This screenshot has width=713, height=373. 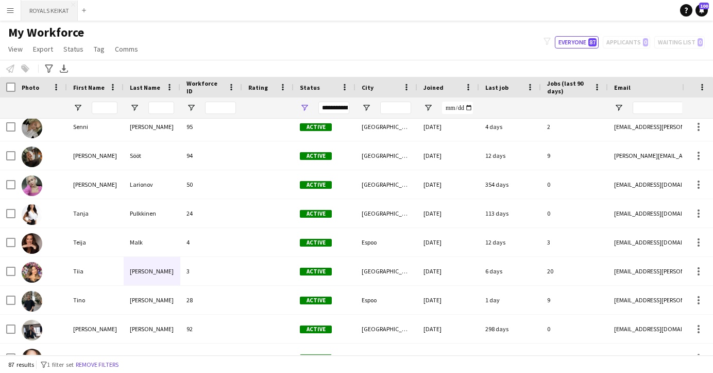 What do you see at coordinates (105, 108) in the screenshot?
I see `input: First Name Filter Input` at bounding box center [105, 108].